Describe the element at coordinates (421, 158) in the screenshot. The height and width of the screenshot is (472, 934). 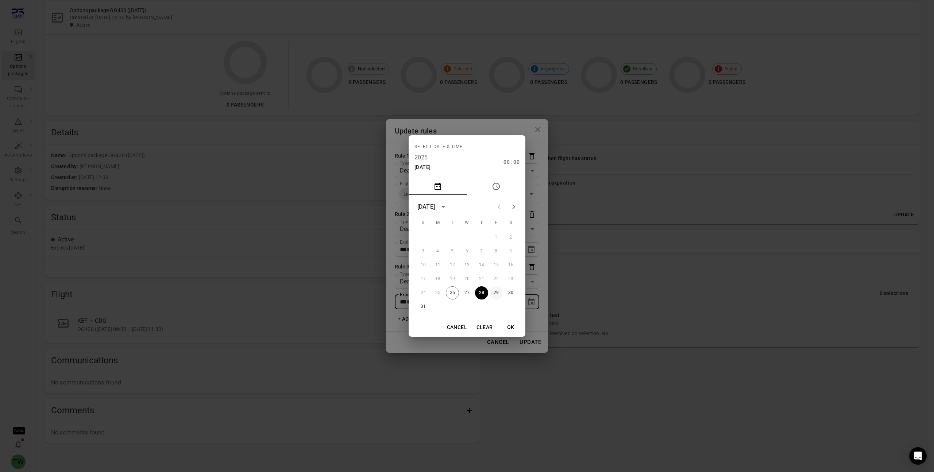
I see `button: 2025` at that location.